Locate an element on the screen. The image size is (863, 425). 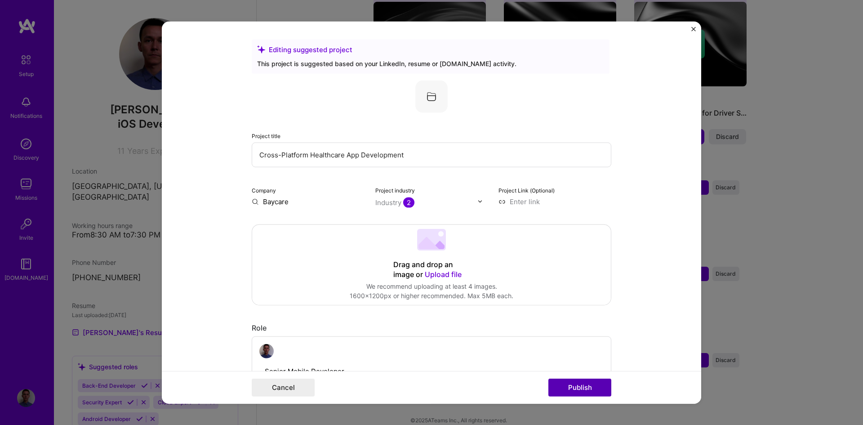
input: Enter link is located at coordinates (555, 201).